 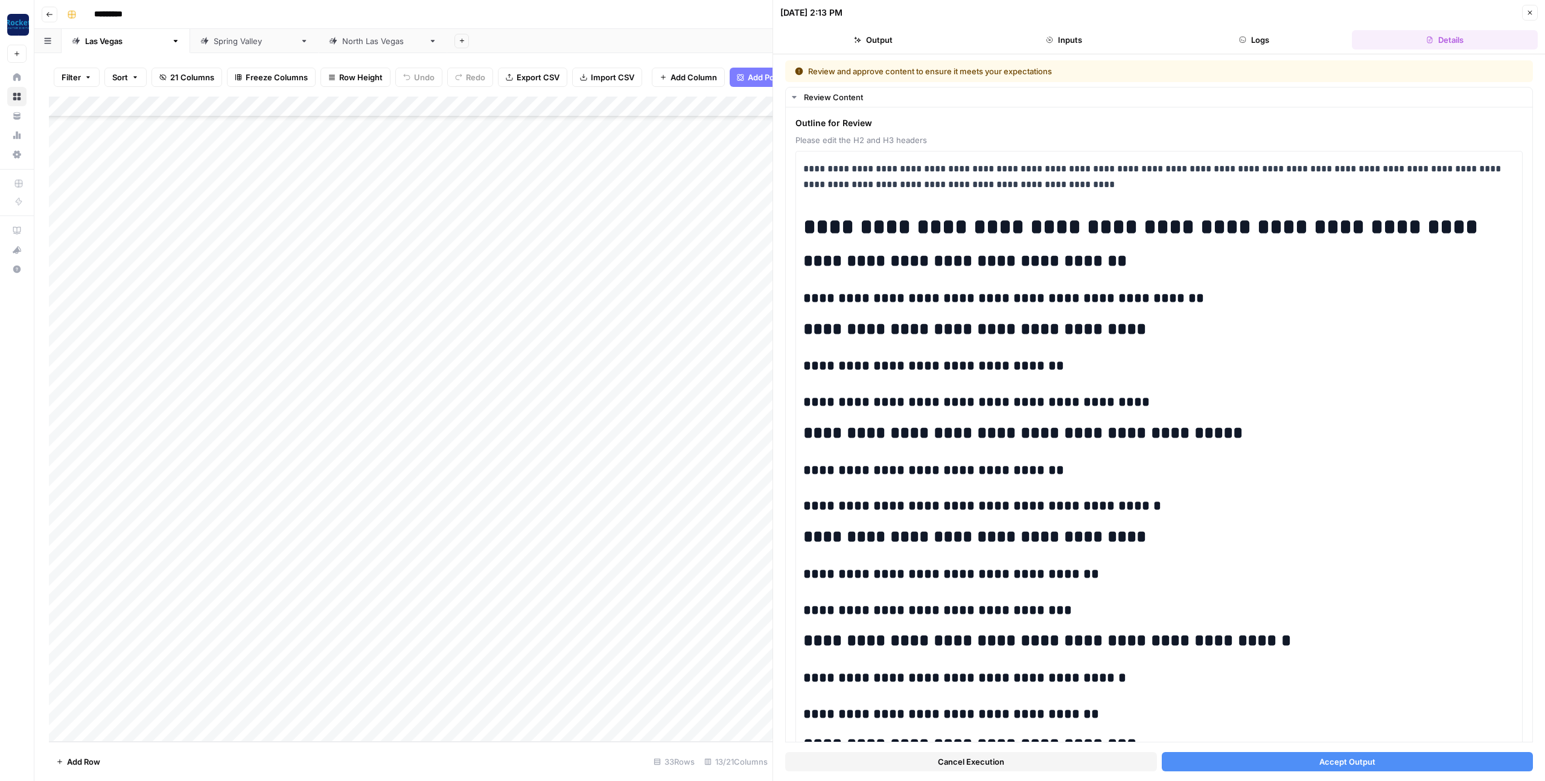 What do you see at coordinates (674, 762) in the screenshot?
I see `div: 33 Rows` at bounding box center [674, 762].